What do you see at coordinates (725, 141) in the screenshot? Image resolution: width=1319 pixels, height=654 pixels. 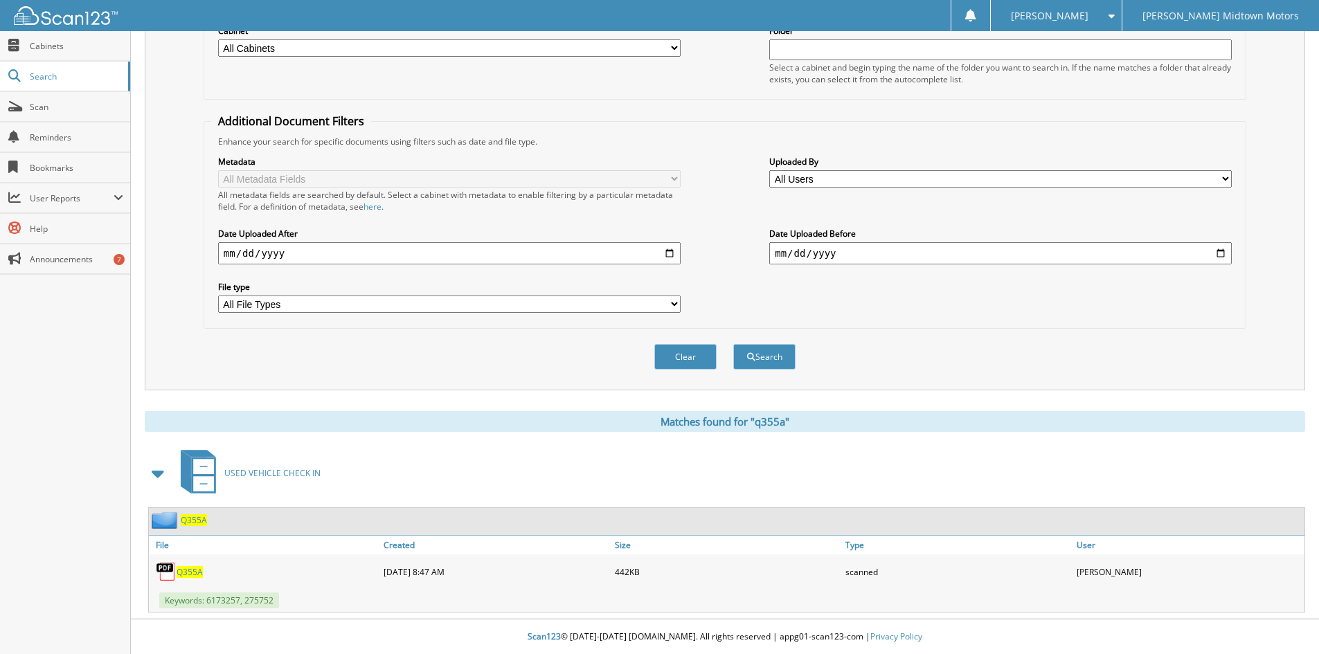 I see `div: Enhance your search for specific documents using filters such as date and file type.` at bounding box center [725, 141].